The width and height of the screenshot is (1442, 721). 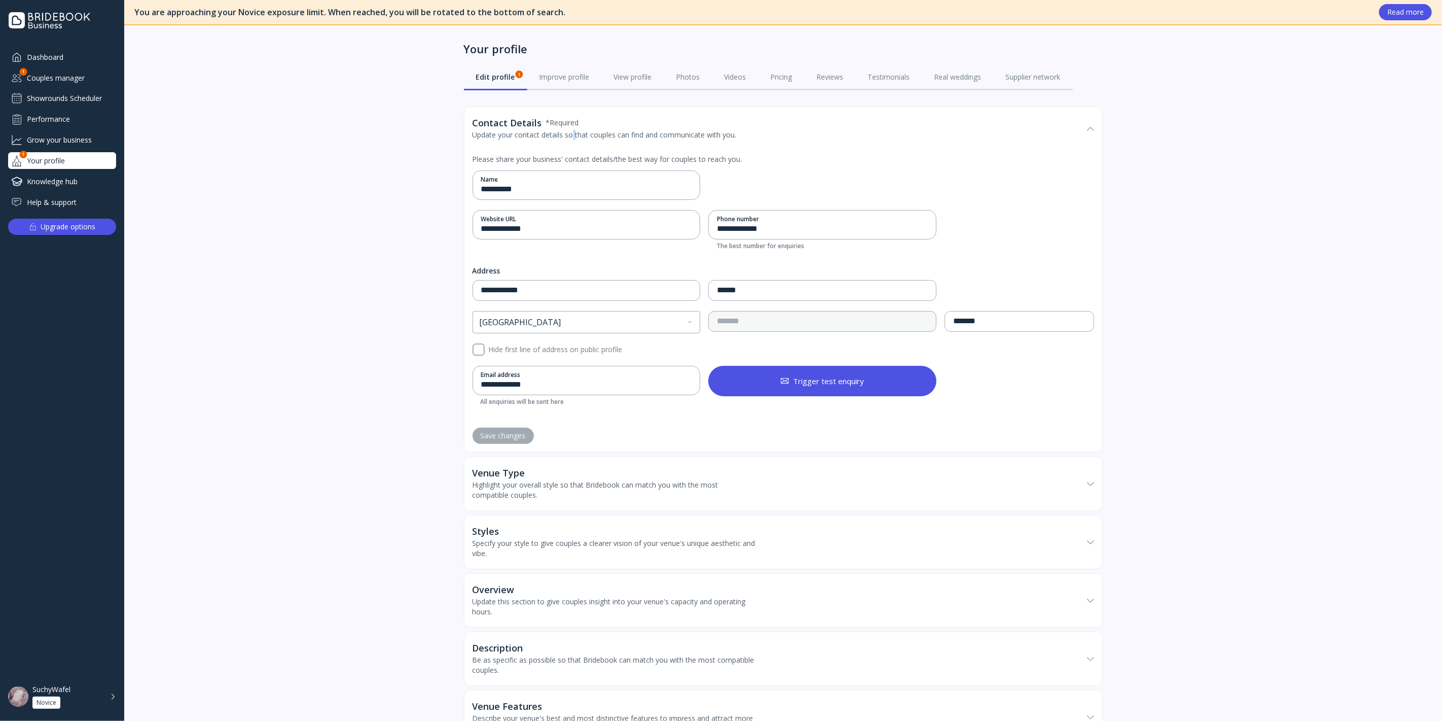 What do you see at coordinates (830, 77) in the screenshot?
I see `div: Reviews` at bounding box center [830, 77].